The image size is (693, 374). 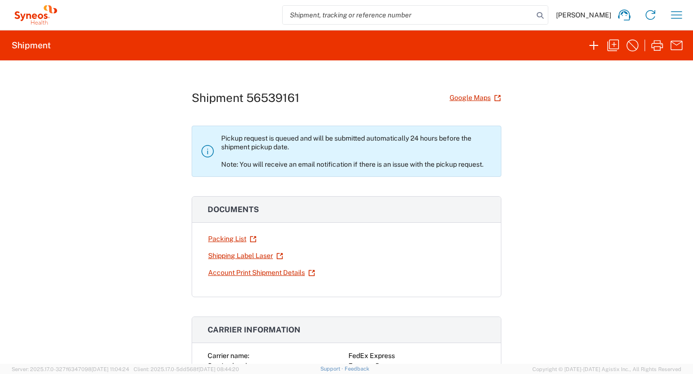 What do you see at coordinates (70, 370) in the screenshot?
I see `span: Server: 2025.17.0-327f6347098` at bounding box center [70, 370].